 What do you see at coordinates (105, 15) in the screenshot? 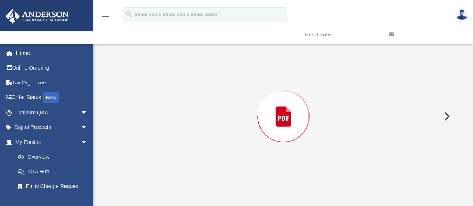
I see `i: menu` at bounding box center [105, 15].